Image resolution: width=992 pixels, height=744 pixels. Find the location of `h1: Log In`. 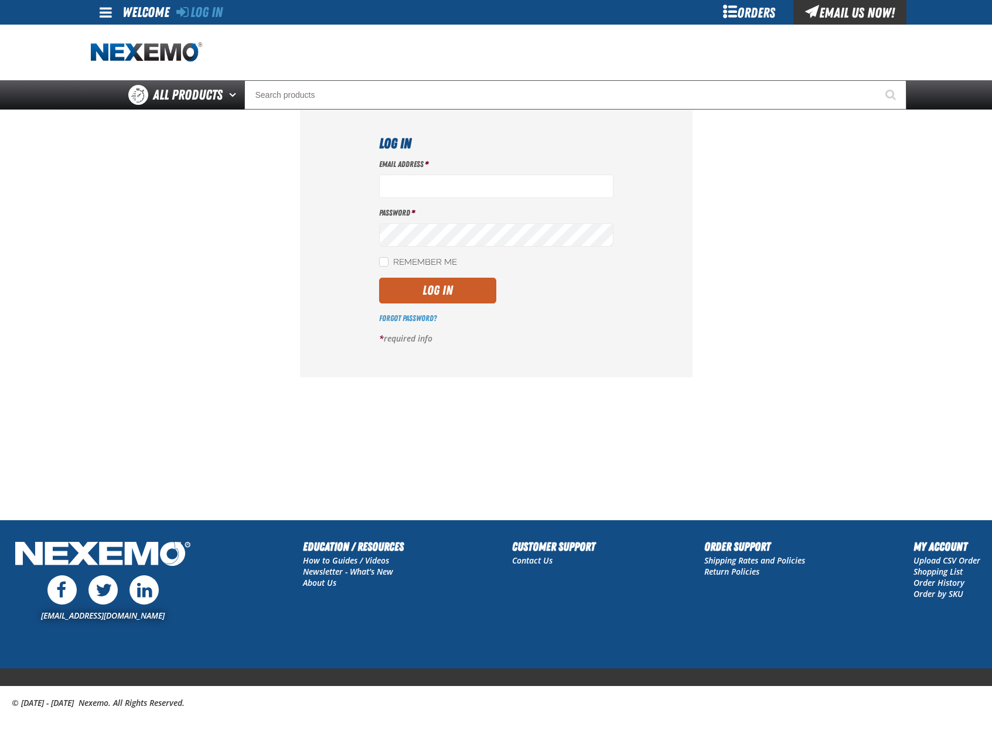

h1: Log In is located at coordinates (496, 144).